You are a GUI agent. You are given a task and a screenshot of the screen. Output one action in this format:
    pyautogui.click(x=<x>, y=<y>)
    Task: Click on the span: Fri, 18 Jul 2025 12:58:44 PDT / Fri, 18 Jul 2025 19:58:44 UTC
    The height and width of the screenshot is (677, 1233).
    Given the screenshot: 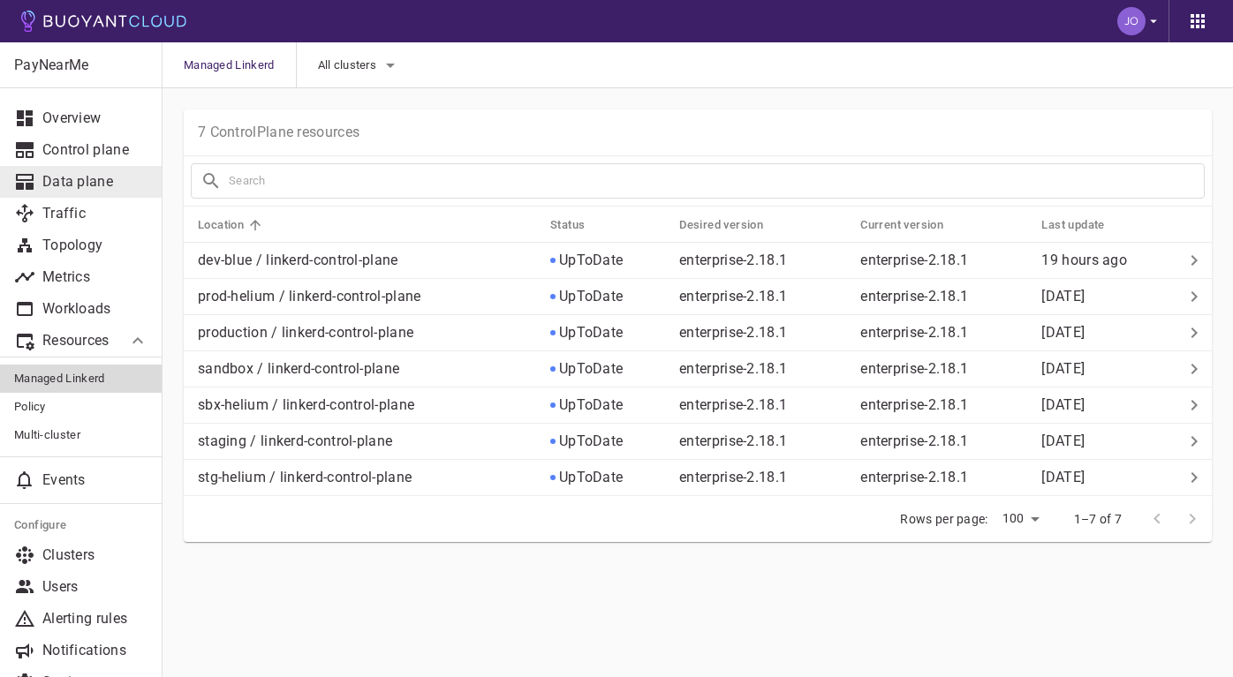 What is the action you would take?
    pyautogui.click(x=1062, y=368)
    